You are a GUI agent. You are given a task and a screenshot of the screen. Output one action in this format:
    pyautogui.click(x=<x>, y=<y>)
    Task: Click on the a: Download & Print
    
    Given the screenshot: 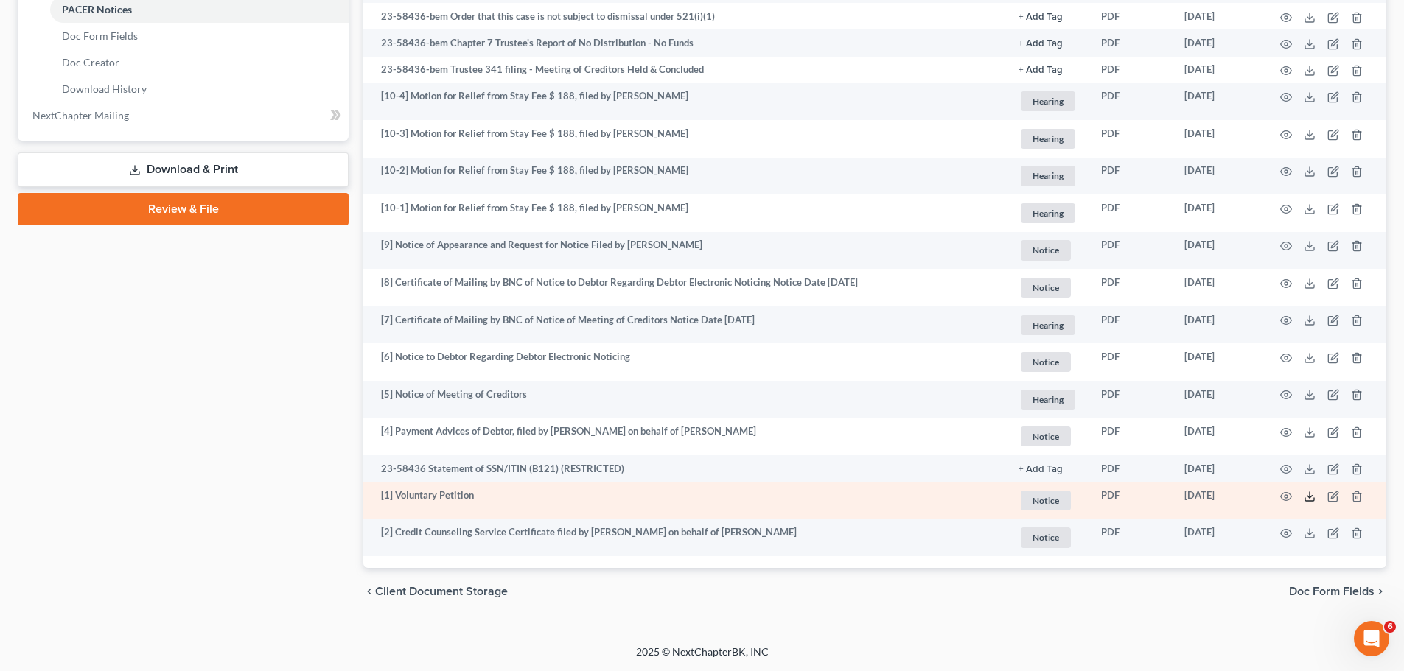 What is the action you would take?
    pyautogui.click(x=183, y=170)
    